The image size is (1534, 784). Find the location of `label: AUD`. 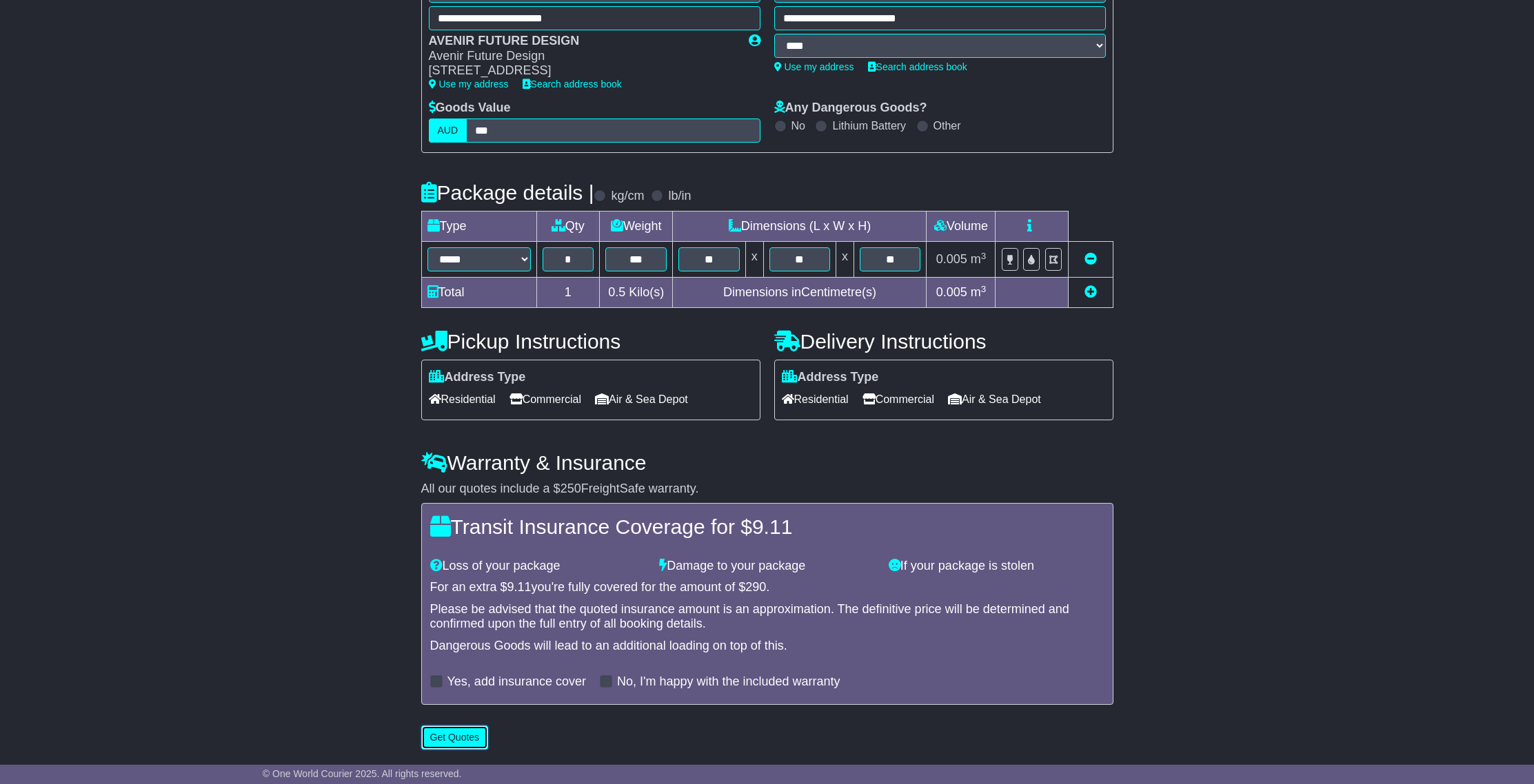

label: AUD is located at coordinates (448, 130).